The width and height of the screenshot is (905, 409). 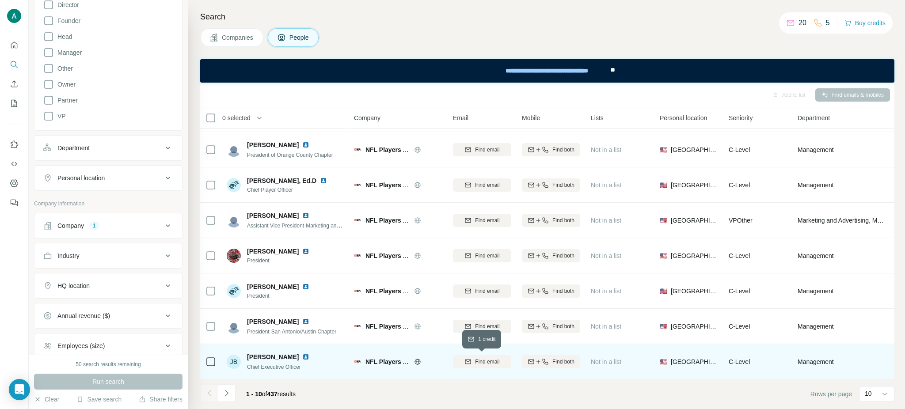 I want to click on div: Department, so click(x=73, y=148).